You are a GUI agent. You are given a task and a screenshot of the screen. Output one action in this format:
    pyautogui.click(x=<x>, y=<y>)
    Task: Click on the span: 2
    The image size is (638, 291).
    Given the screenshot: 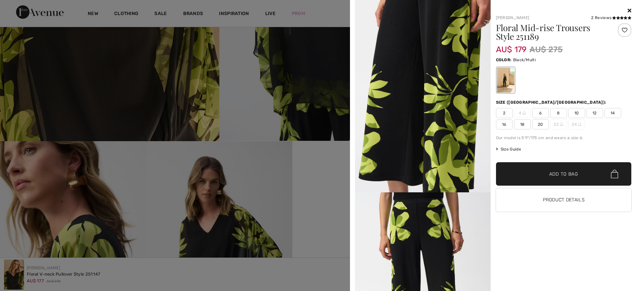 What is the action you would take?
    pyautogui.click(x=505, y=113)
    